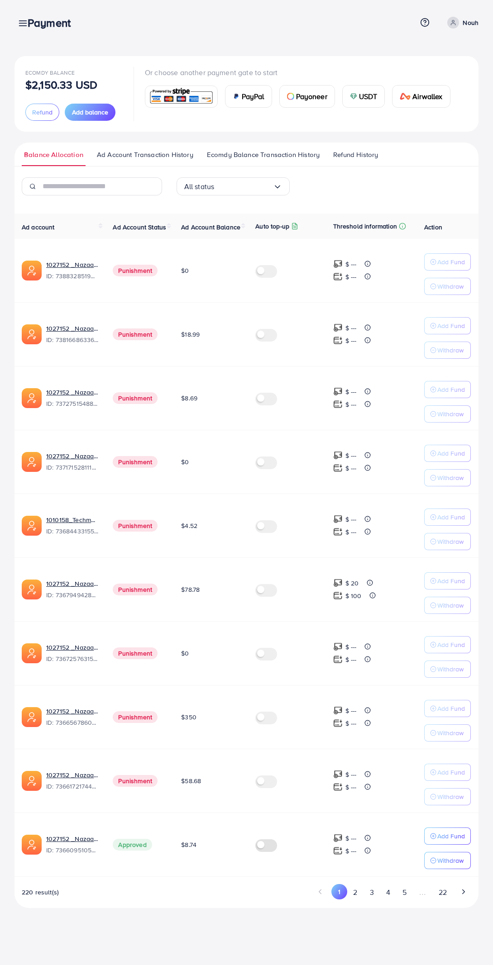 The width and height of the screenshot is (493, 965). Describe the element at coordinates (388, 892) in the screenshot. I see `button: Go to page 4` at that location.